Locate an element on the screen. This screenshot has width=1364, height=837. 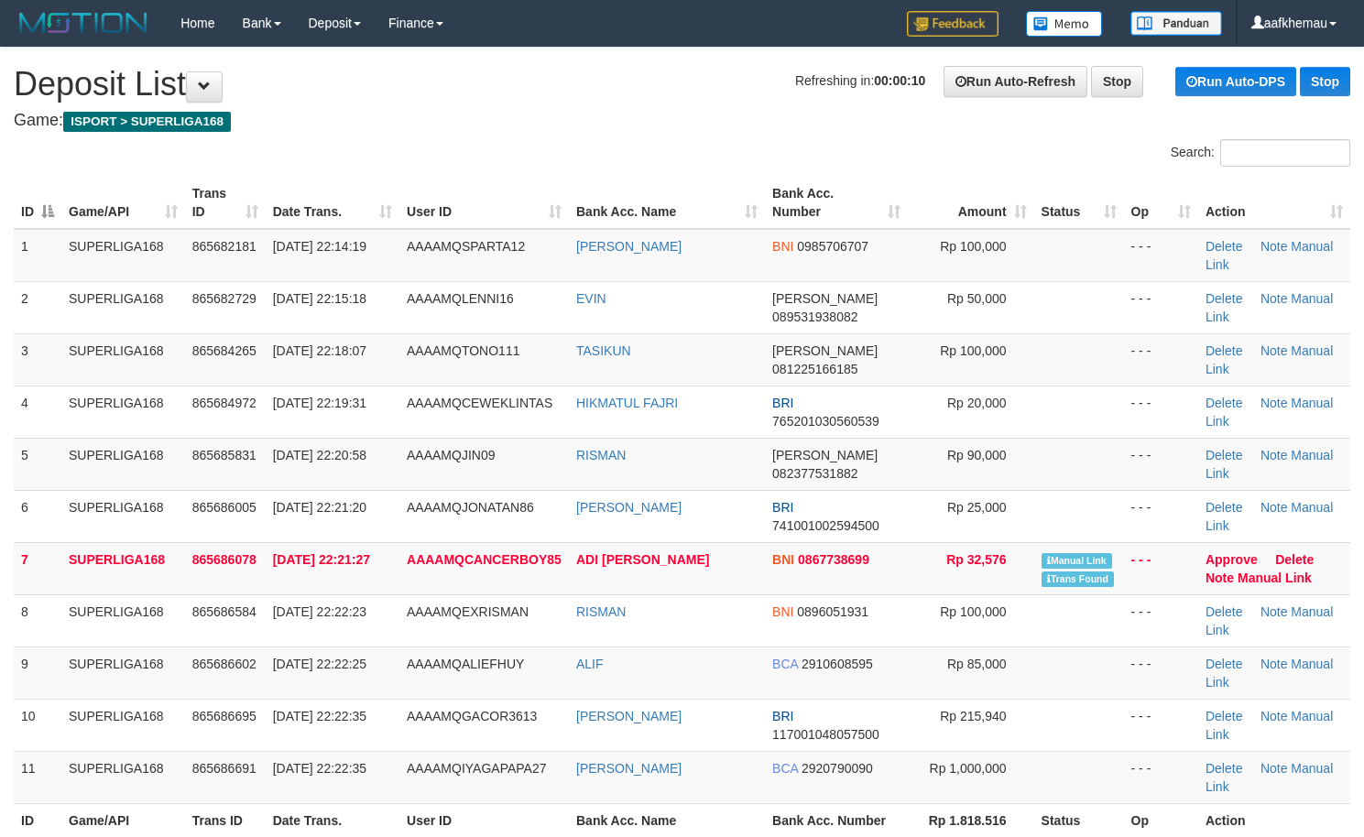
span: Refreshing in: is located at coordinates (860, 81).